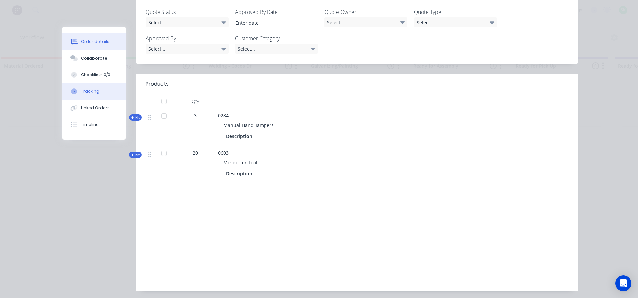  Describe the element at coordinates (95, 108) in the screenshot. I see `div: Linked Orders` at that location.